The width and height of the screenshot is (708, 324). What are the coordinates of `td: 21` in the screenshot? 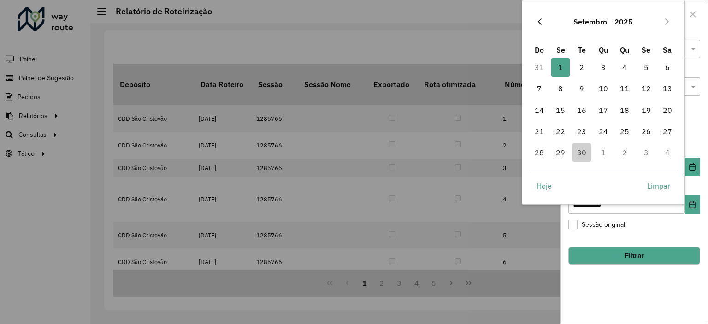 It's located at (540, 131).